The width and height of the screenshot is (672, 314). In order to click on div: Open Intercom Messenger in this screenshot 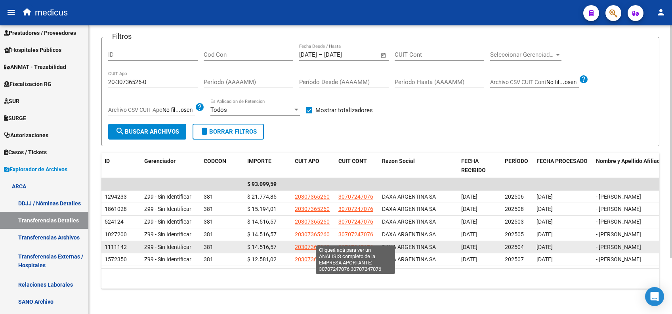, I will do `click(654, 296)`.